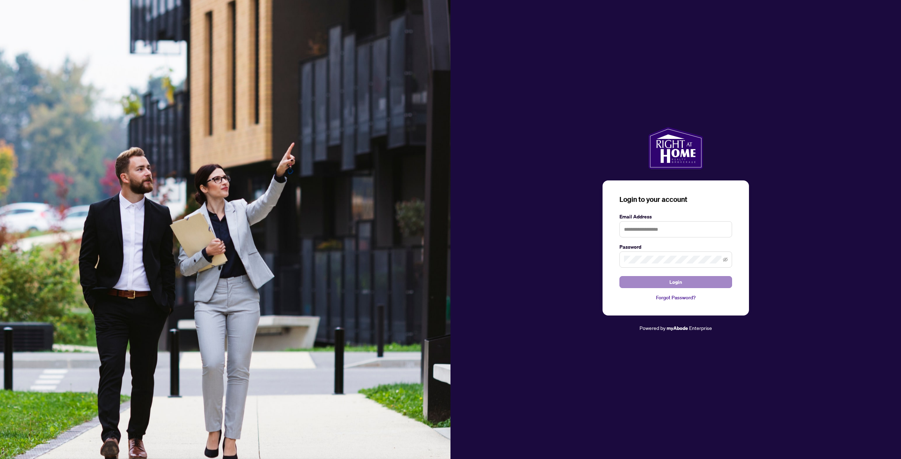 The height and width of the screenshot is (459, 901). Describe the element at coordinates (677, 328) in the screenshot. I see `a: myAbode` at that location.